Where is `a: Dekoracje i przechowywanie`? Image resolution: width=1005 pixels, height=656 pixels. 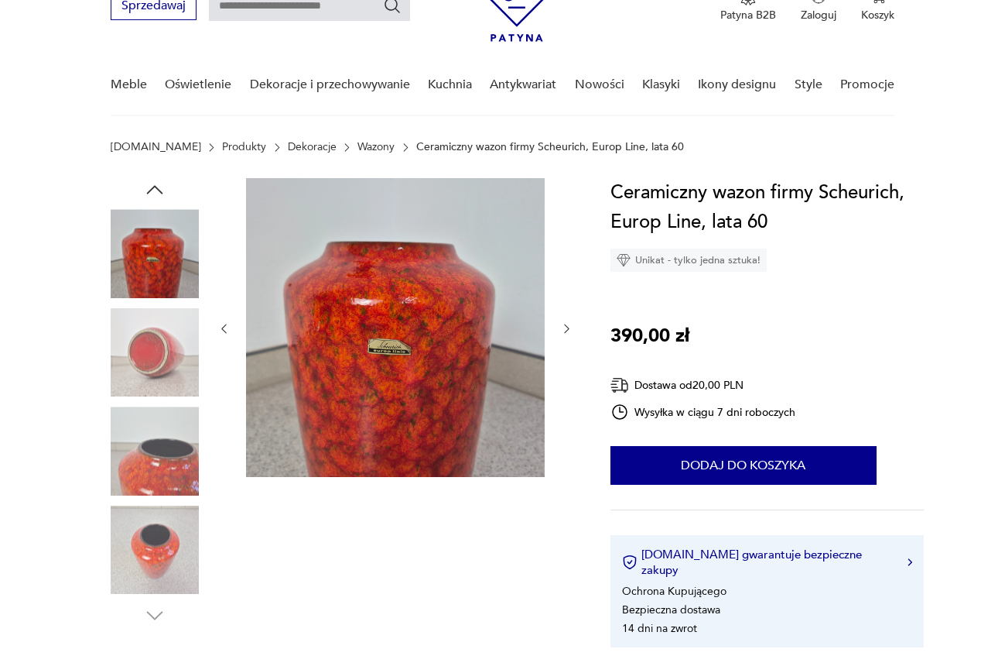
a: Dekoracje i przechowywanie is located at coordinates (330, 84).